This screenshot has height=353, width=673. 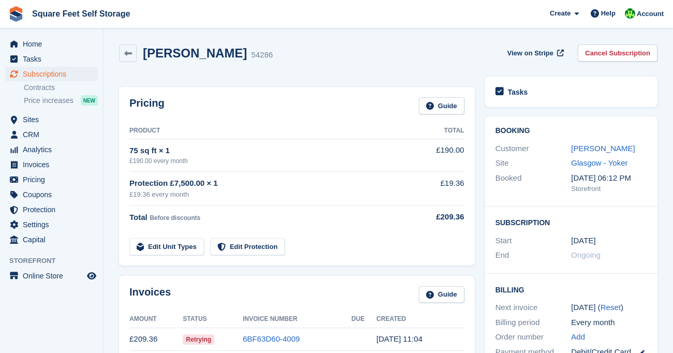 I want to click on time: 2024-09-23 00:00:00 UTC, so click(x=583, y=241).